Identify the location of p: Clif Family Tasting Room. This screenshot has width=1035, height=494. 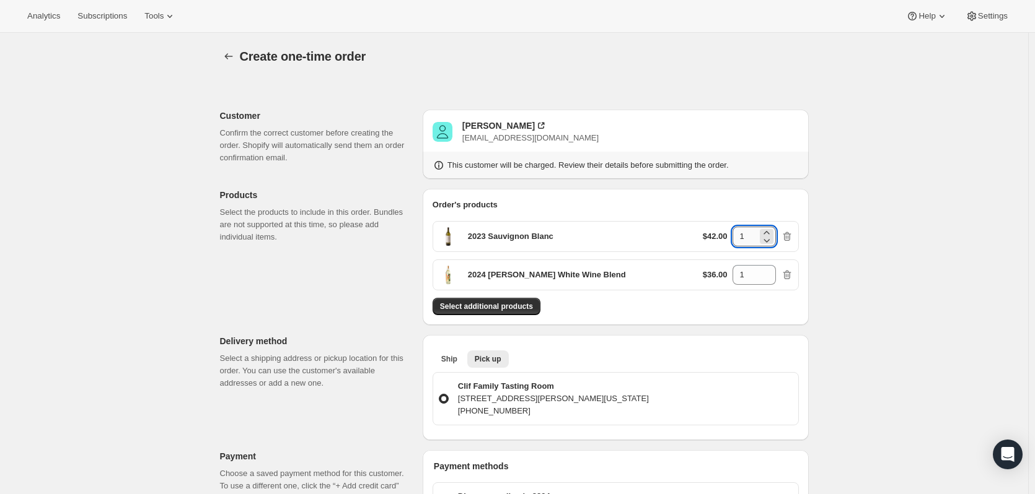
(553, 387).